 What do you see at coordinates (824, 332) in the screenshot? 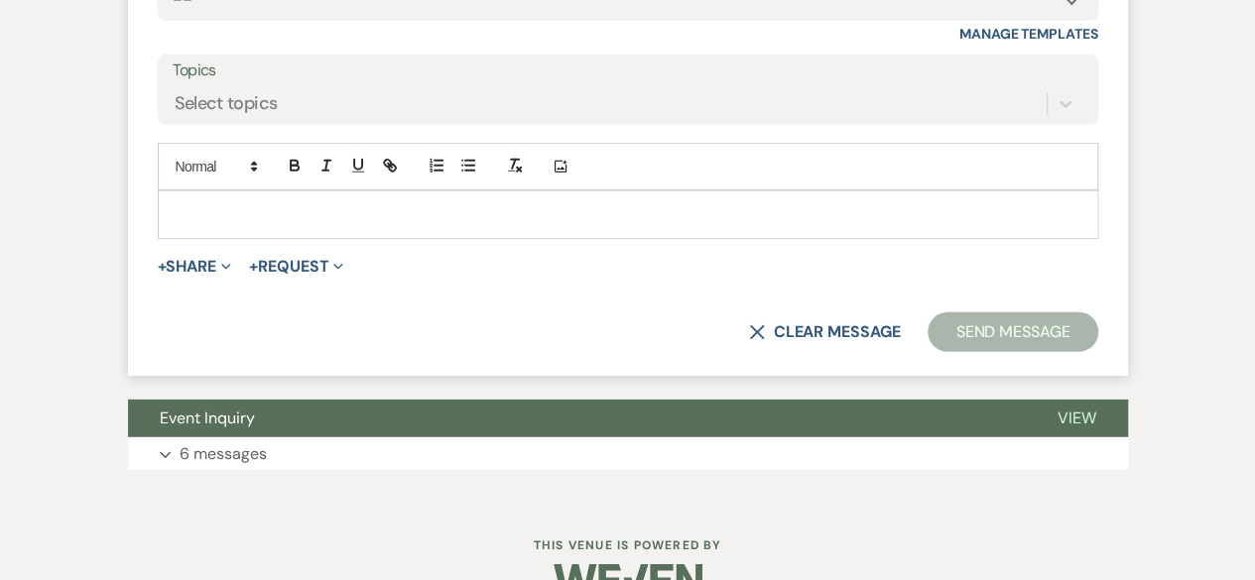
I see `button: Clear message` at bounding box center [824, 332].